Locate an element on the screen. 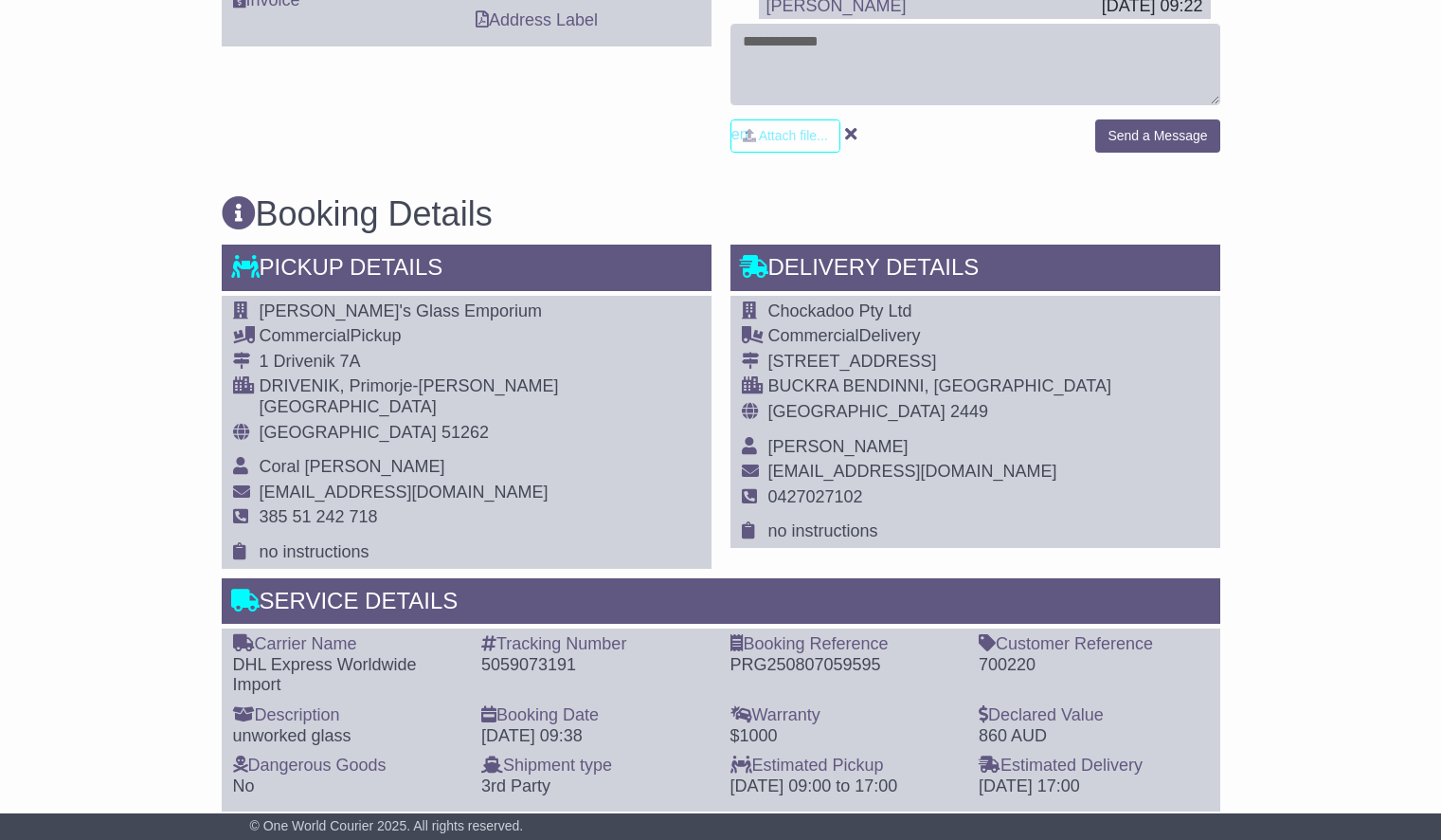 This screenshot has height=840, width=1441. div: Booking Date is located at coordinates (596, 716).